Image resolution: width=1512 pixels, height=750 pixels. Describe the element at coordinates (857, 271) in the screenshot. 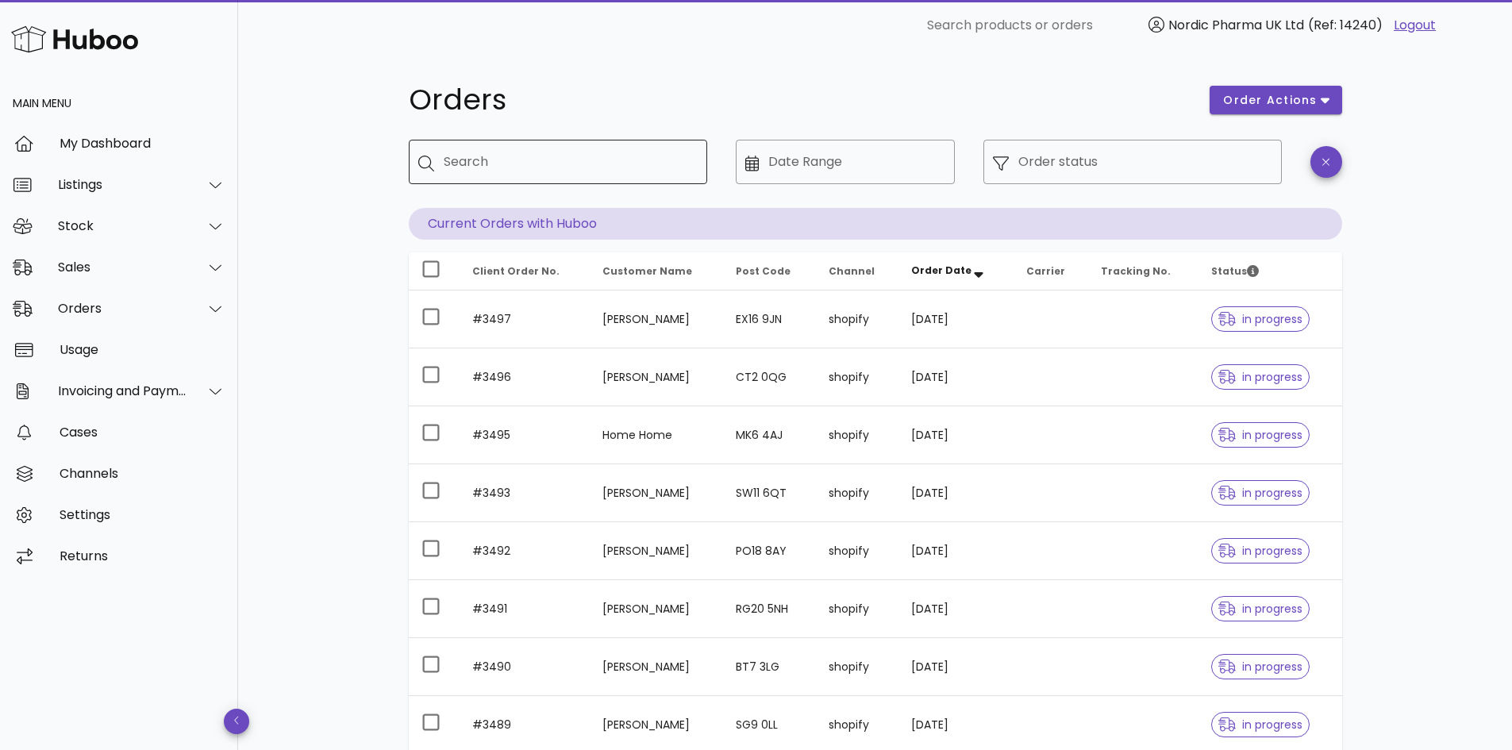

I see `th: Channel` at that location.